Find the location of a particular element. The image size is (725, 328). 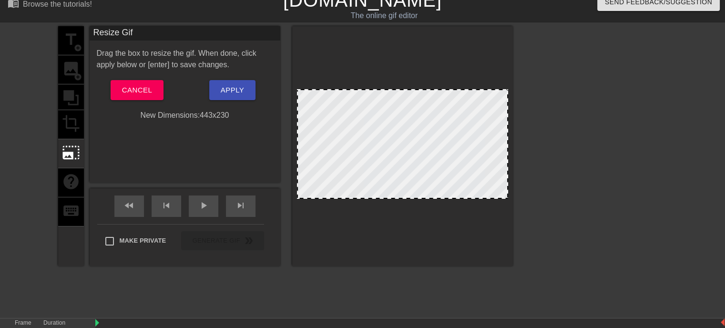

span: fast_rewind is located at coordinates (129, 206).